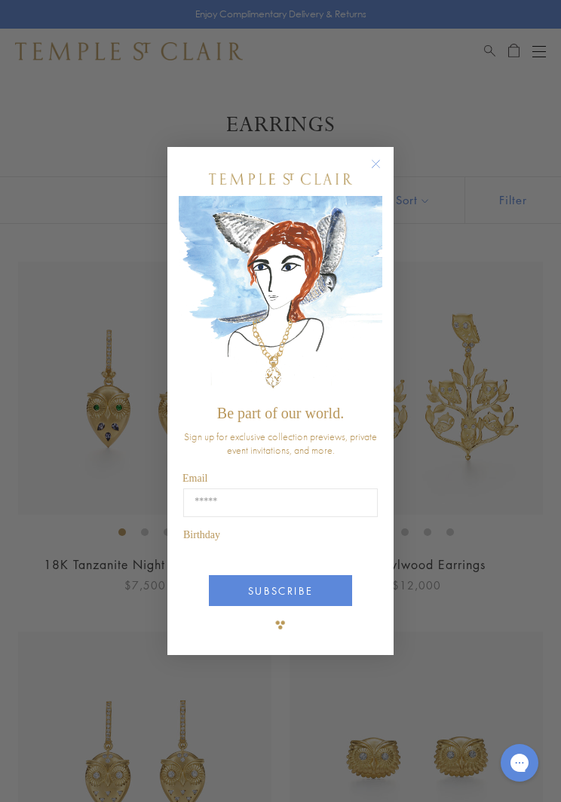 The height and width of the screenshot is (802, 561). What do you see at coordinates (280, 413) in the screenshot?
I see `span: Be part of our world.` at bounding box center [280, 413].